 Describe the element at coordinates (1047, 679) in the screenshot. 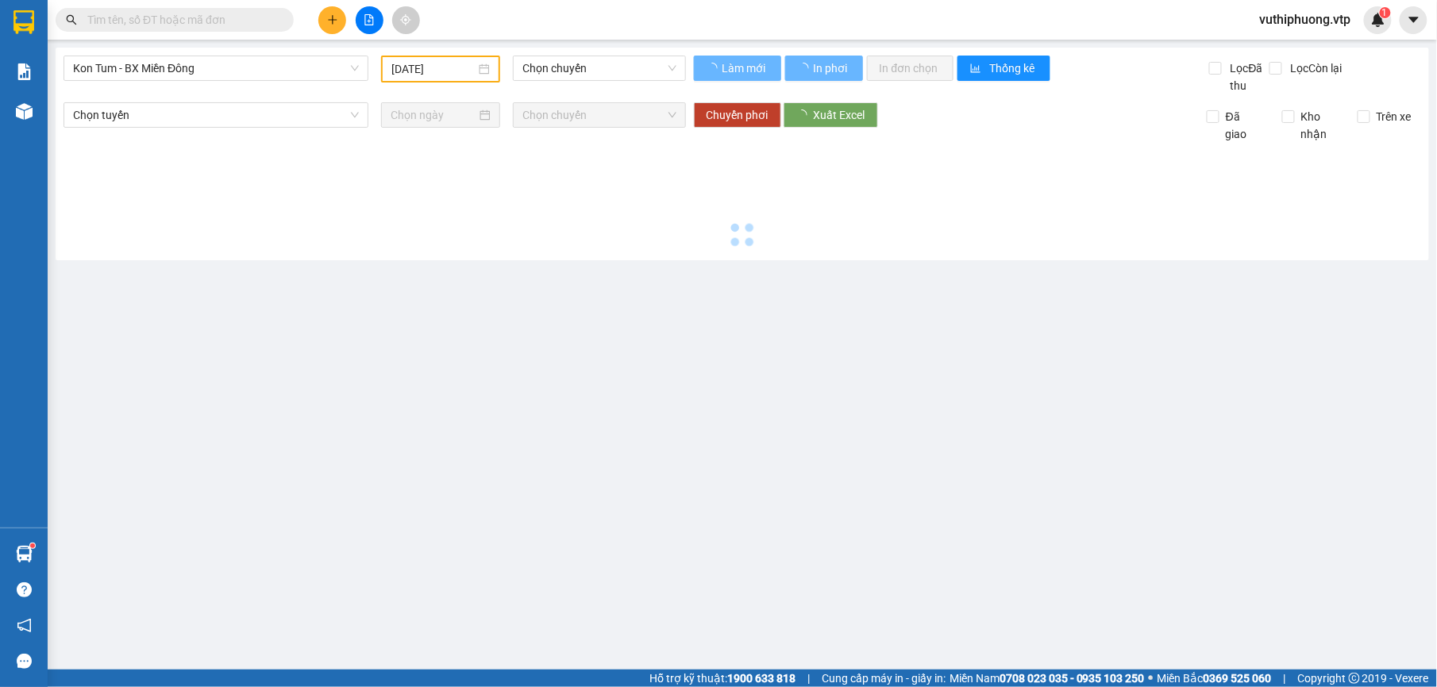

I see `span: Miền Nam` at that location.